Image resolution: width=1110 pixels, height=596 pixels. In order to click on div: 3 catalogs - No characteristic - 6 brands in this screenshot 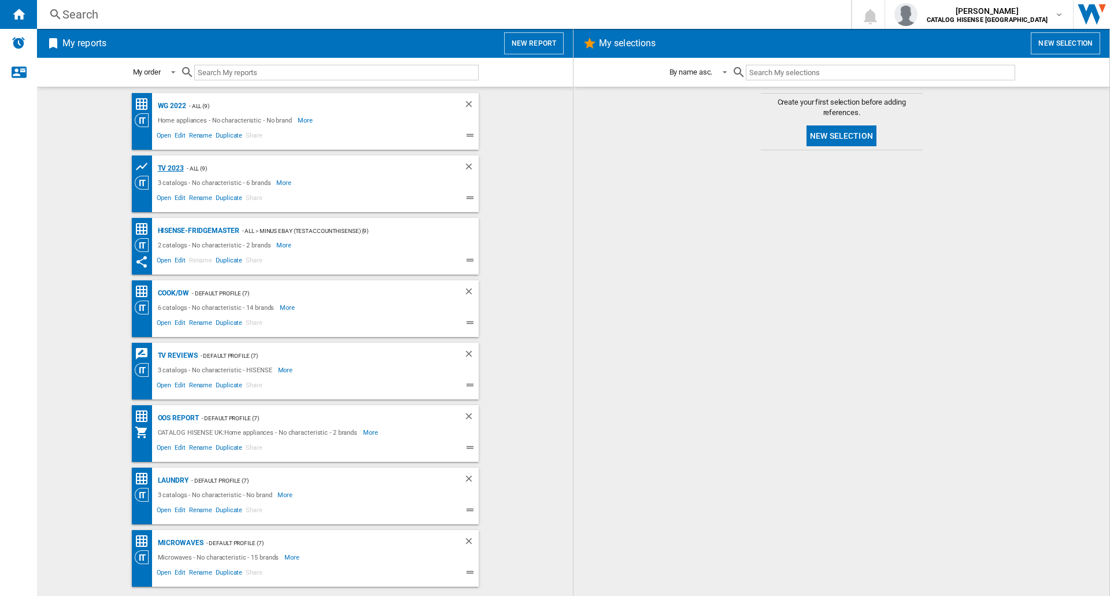, I will do `click(216, 183)`.